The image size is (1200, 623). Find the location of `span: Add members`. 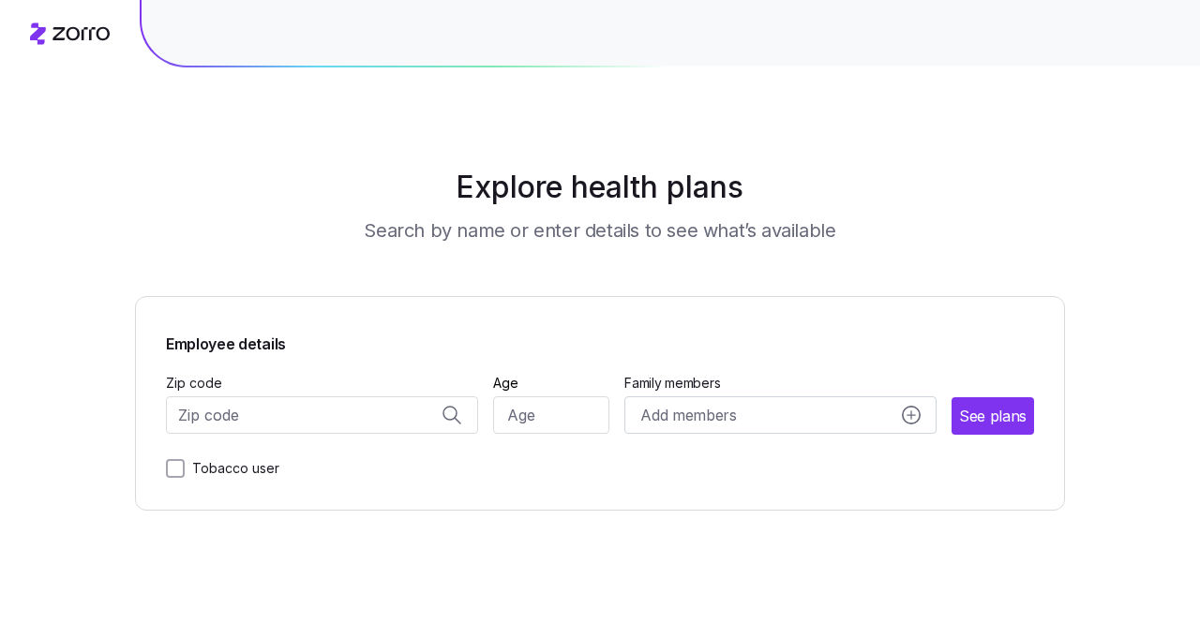

span: Add members is located at coordinates (688, 415).